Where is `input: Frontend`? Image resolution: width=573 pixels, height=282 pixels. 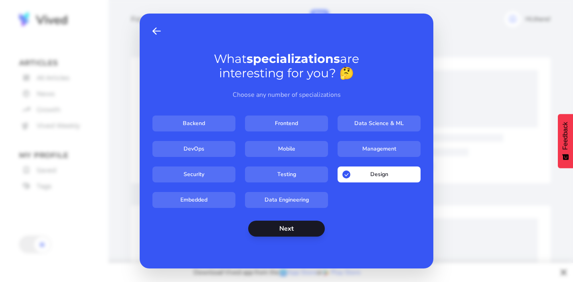
input: Frontend is located at coordinates (286, 124).